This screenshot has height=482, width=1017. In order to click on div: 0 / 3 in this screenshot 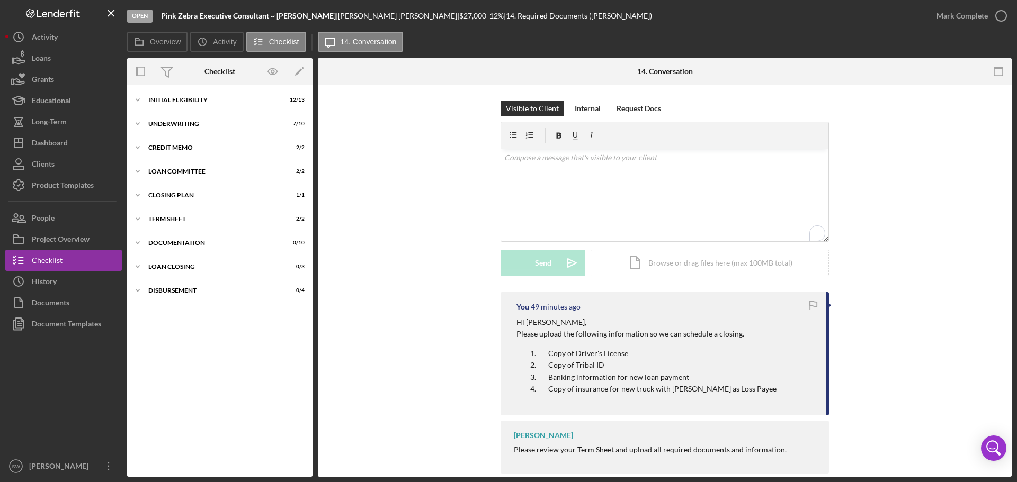, I will do `click(295, 267)`.